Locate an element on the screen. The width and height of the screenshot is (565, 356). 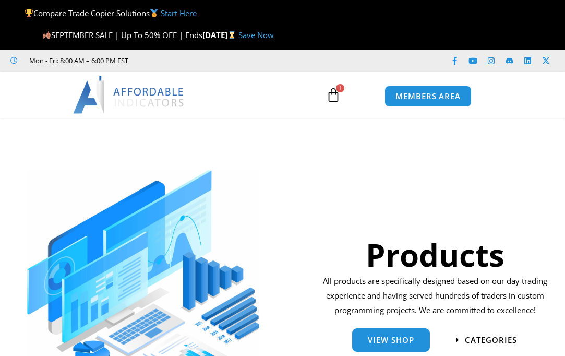
span: categories is located at coordinates (491, 340).